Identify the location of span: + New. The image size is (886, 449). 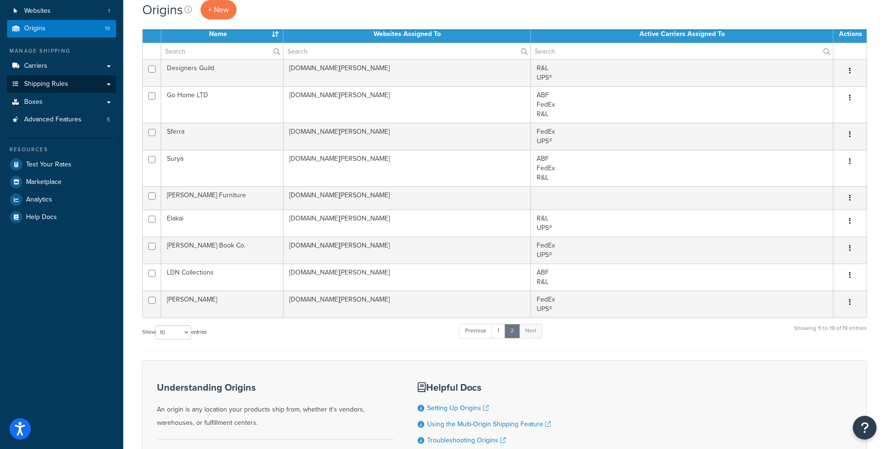
(218, 9).